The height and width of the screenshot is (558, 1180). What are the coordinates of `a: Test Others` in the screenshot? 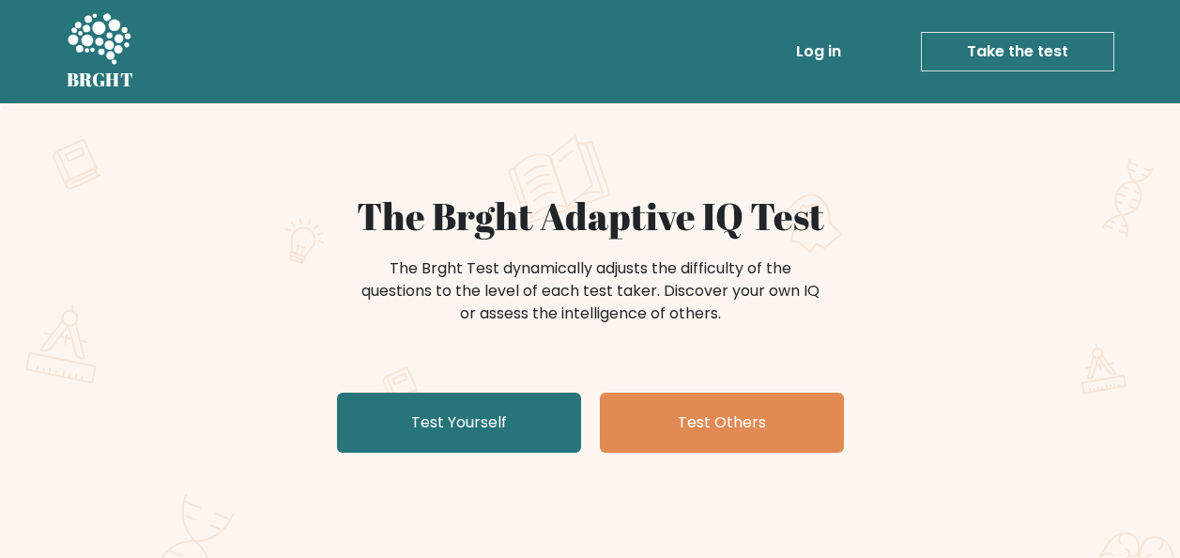 It's located at (722, 423).